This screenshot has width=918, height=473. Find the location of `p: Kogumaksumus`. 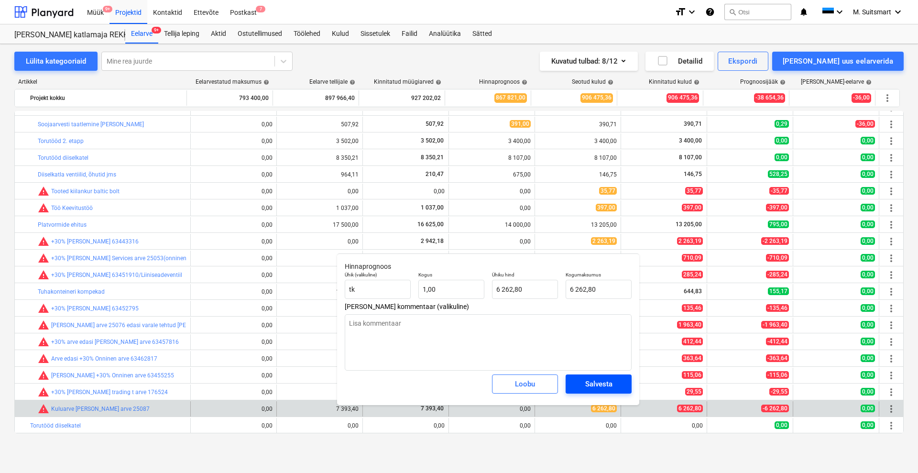

p: Kogumaksumus is located at coordinates (598, 275).